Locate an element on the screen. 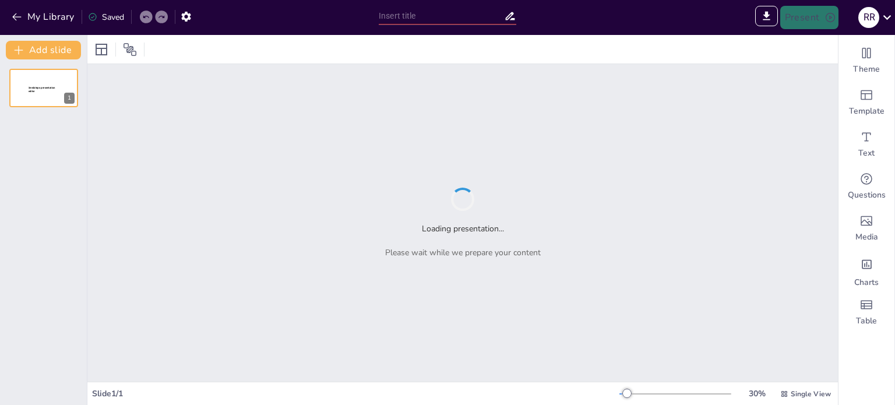  div: 30 % is located at coordinates (757, 393).